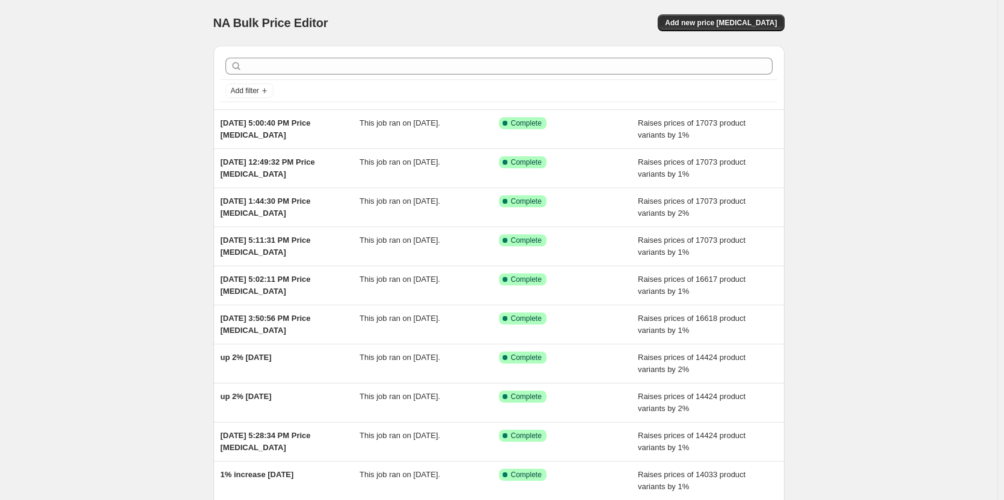 This screenshot has width=1004, height=500. Describe the element at coordinates (271, 23) in the screenshot. I see `span: NA Bulk Price Editor` at that location.